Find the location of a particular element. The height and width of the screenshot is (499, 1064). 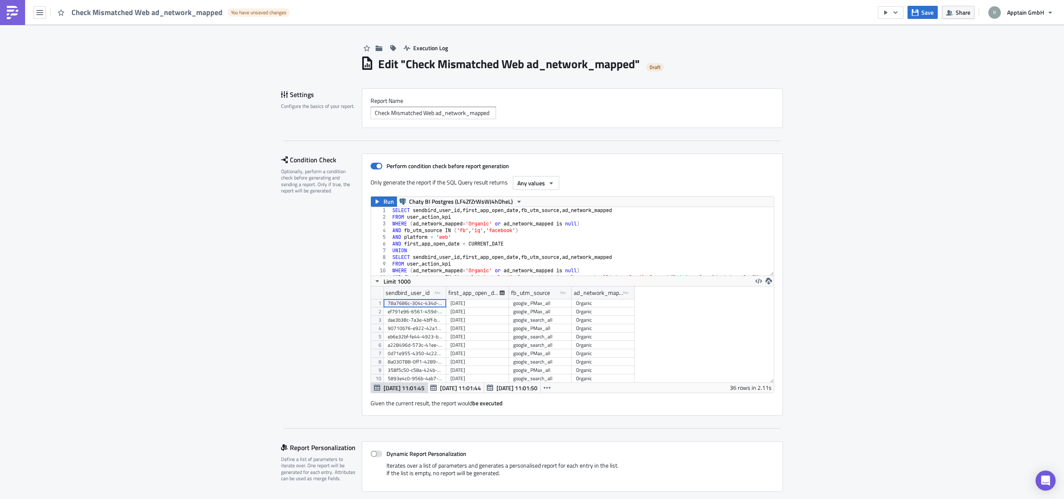

div: Iterates over a list of parameters and generates a personalised report for each entry in the list... is located at coordinates (572, 472).